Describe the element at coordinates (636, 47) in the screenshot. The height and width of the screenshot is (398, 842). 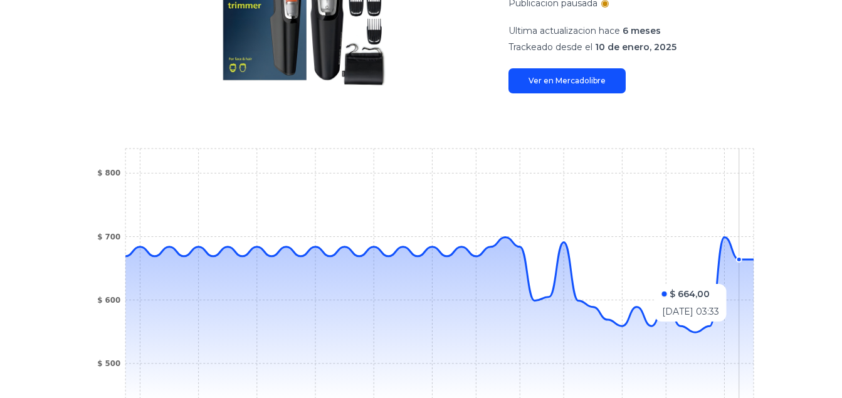
I see `span: 10 de enero, 2025` at that location.